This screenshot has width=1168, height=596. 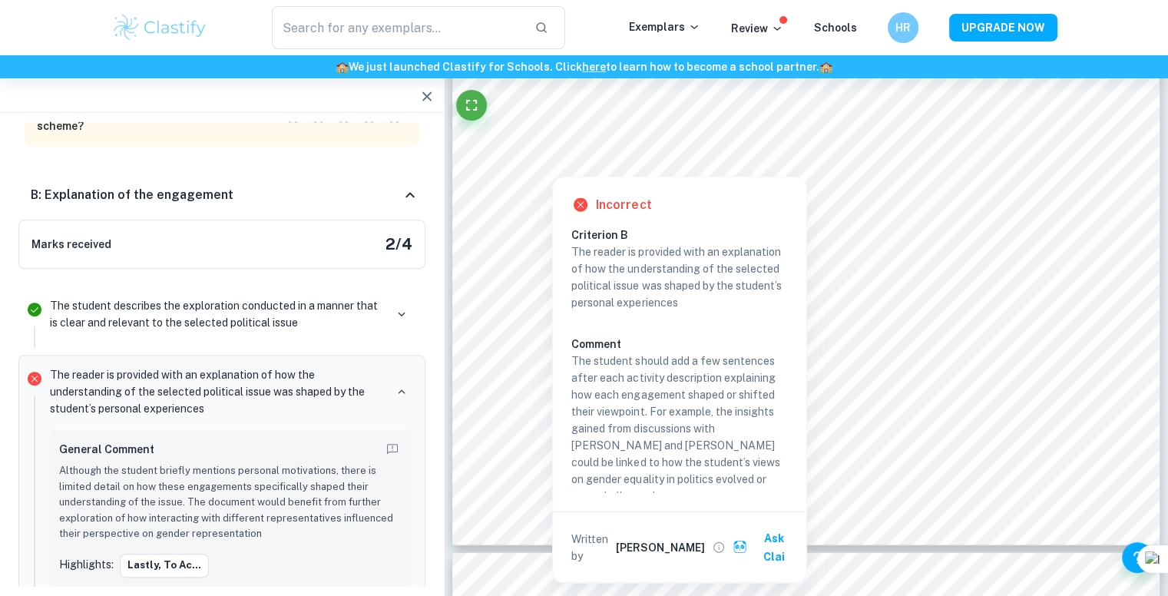 What do you see at coordinates (160, 28) in the screenshot?
I see `a: Clastify logo` at bounding box center [160, 28].